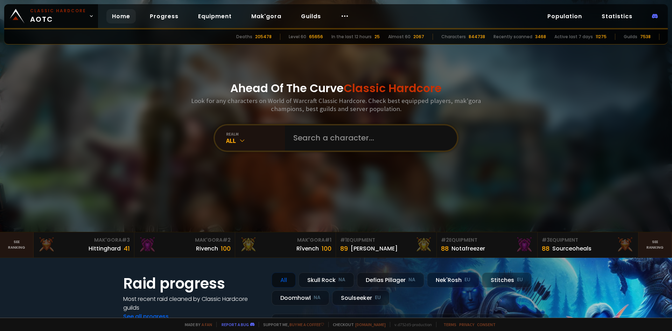 The image size is (672, 331). Describe the element at coordinates (411, 324) in the screenshot. I see `span: v. d752d5 - production` at that location.